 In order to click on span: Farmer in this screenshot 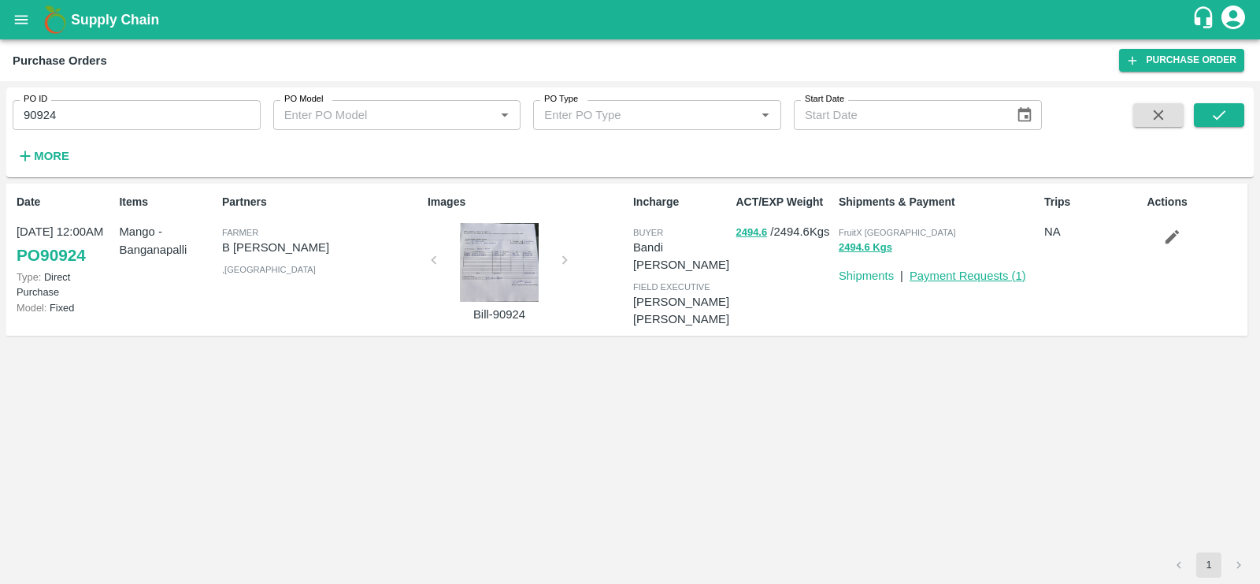, I will do `click(240, 232)`.